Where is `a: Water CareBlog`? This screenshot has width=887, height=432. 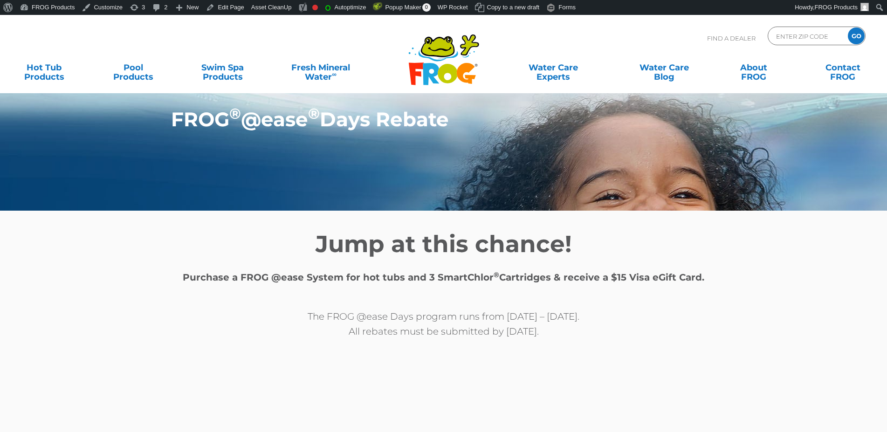 a: Water CareBlog is located at coordinates (665, 68).